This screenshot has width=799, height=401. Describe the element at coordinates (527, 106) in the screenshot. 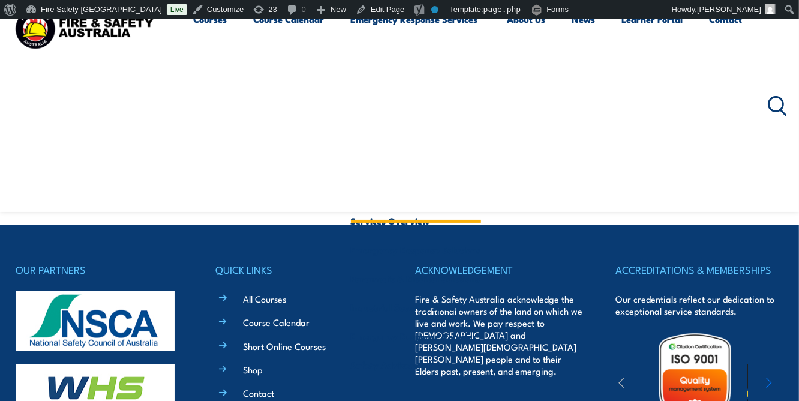

I see `a: About Us` at that location.